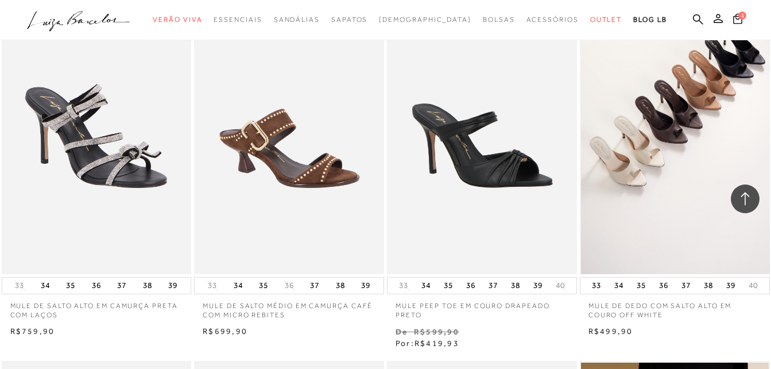 The image size is (771, 369). I want to click on span: Bolsas, so click(499, 20).